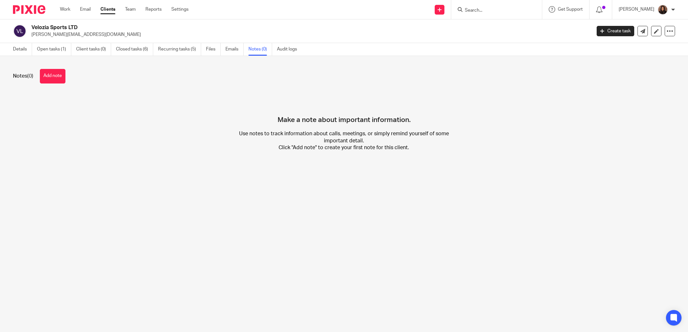  What do you see at coordinates (54, 49) in the screenshot?
I see `a: Open tasks (1)` at bounding box center [54, 49].